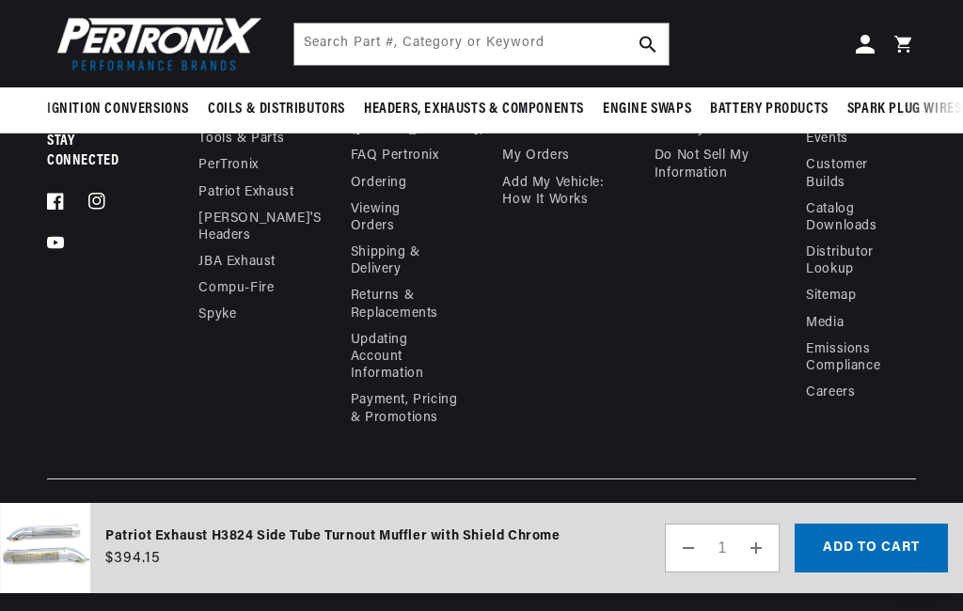 This screenshot has height=611, width=963. Describe the element at coordinates (647, 109) in the screenshot. I see `summary: Engine Swaps` at that location.